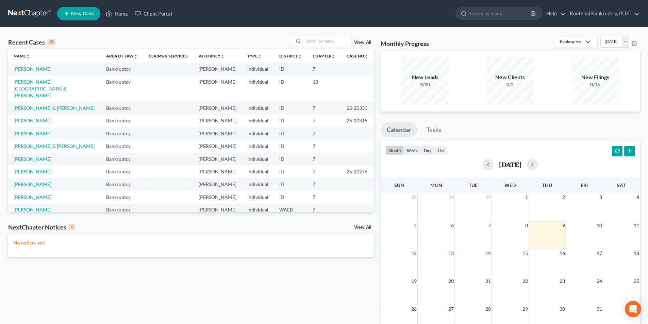 The width and height of the screenshot is (648, 324). I want to click on a: Attorneyunfold_more, so click(212, 56).